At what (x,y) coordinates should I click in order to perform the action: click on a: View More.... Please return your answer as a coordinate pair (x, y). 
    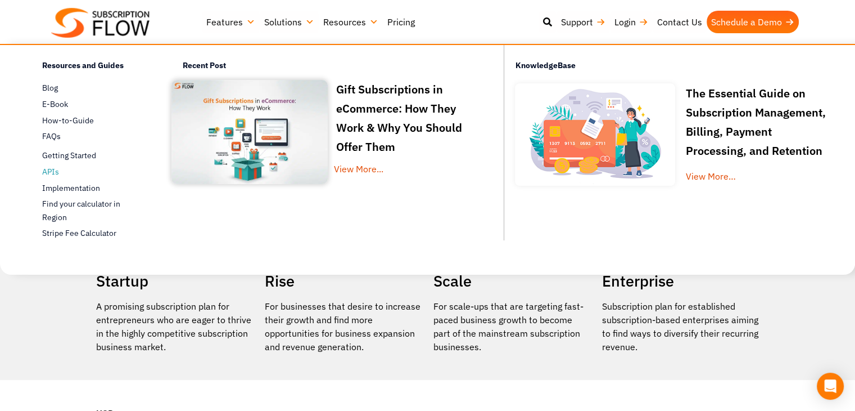
    Looking at the image, I should click on (409, 177).